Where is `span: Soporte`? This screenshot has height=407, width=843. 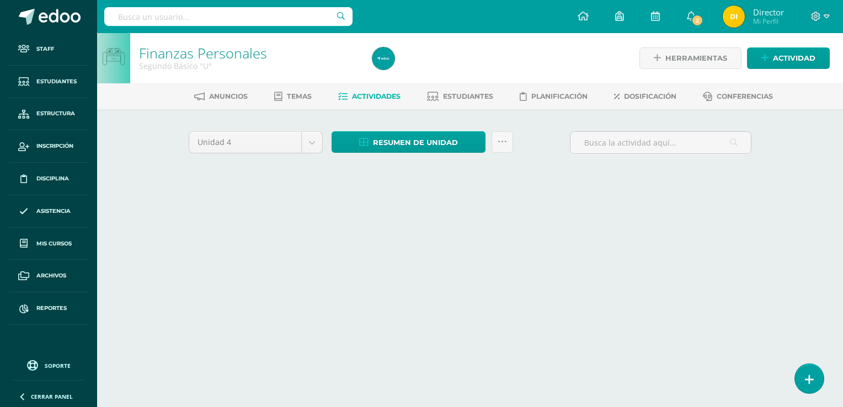
span: Soporte is located at coordinates (57, 366).